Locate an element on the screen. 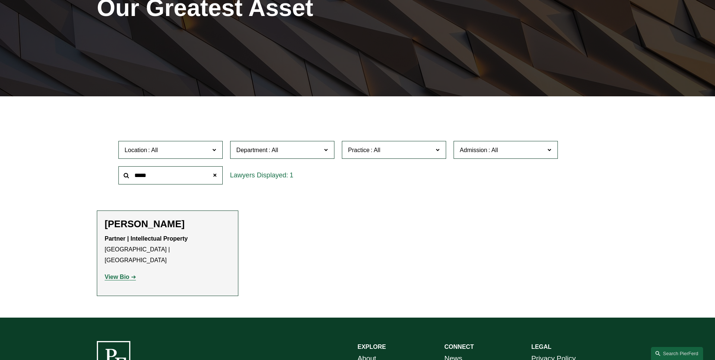  a: View Bio is located at coordinates (120, 277).